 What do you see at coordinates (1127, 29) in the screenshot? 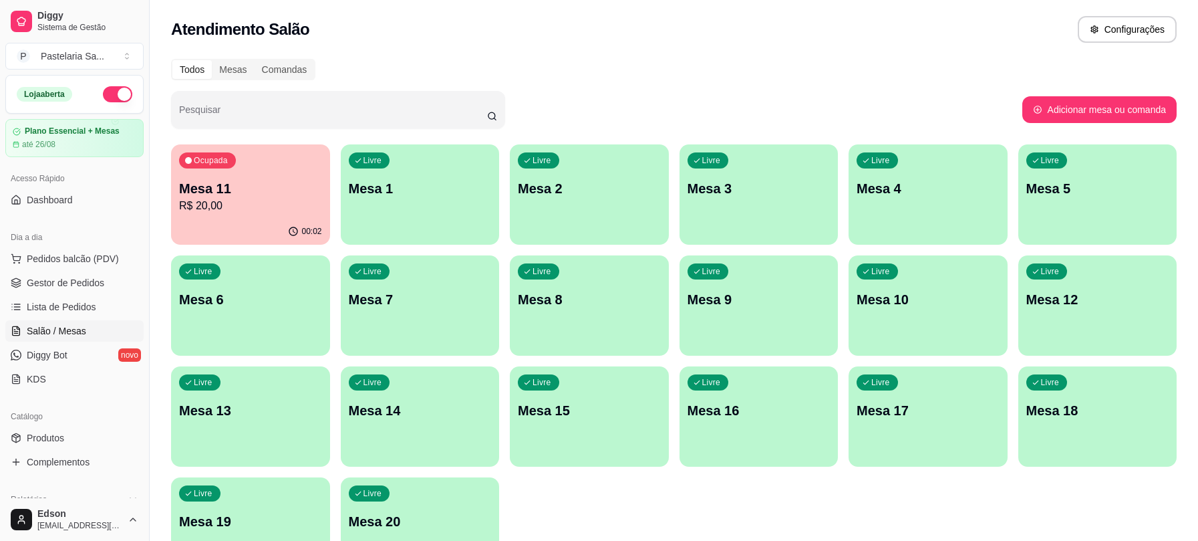
I see `button: Configurações` at bounding box center [1127, 29].